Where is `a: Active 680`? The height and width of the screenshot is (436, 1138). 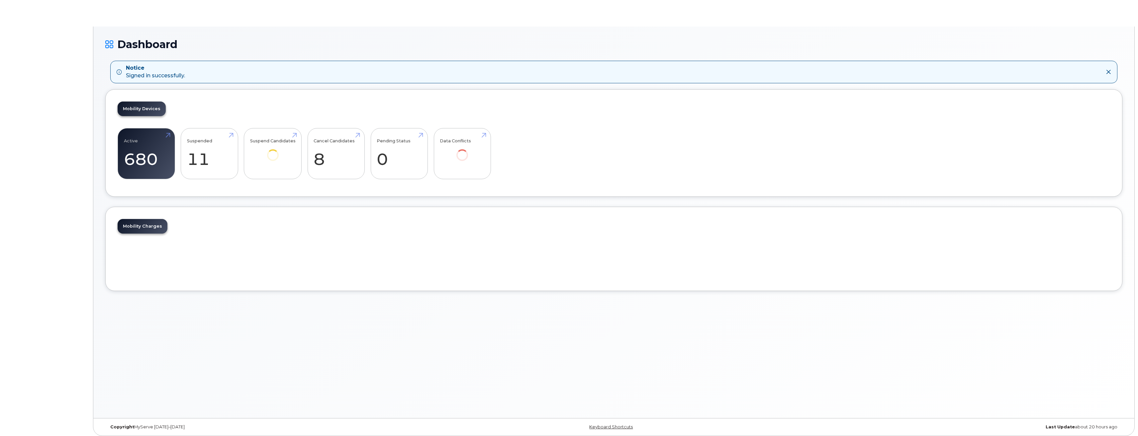 a: Active 680 is located at coordinates (146, 154).